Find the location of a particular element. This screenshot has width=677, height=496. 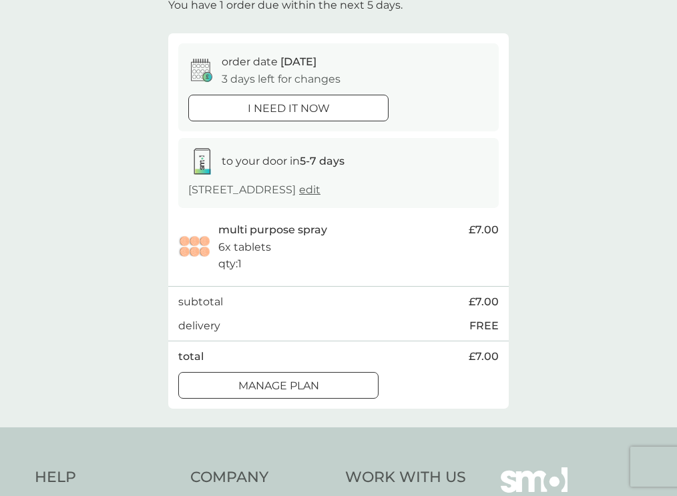

p: total is located at coordinates (191, 357).